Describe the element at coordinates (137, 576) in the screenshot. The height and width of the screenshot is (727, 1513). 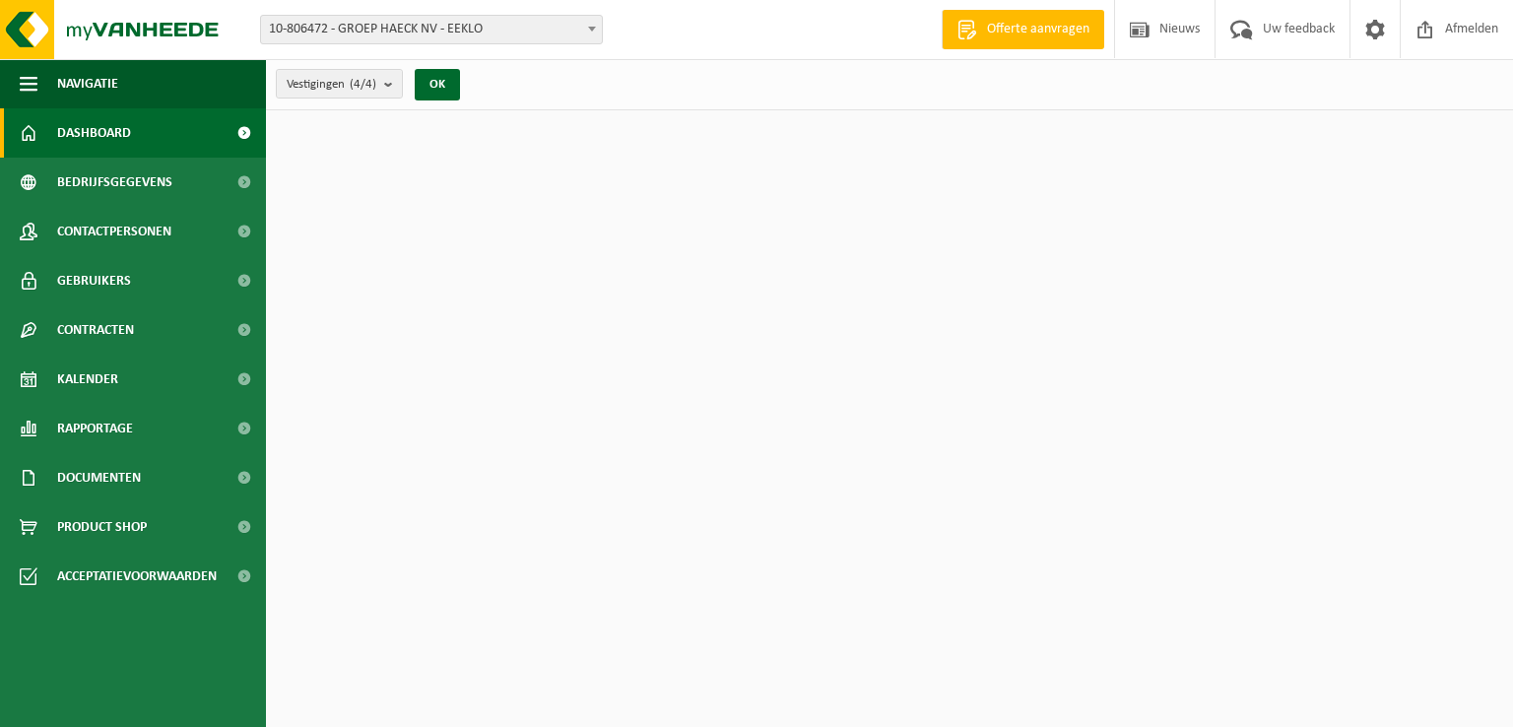
I see `span: Acceptatievoorwaarden` at that location.